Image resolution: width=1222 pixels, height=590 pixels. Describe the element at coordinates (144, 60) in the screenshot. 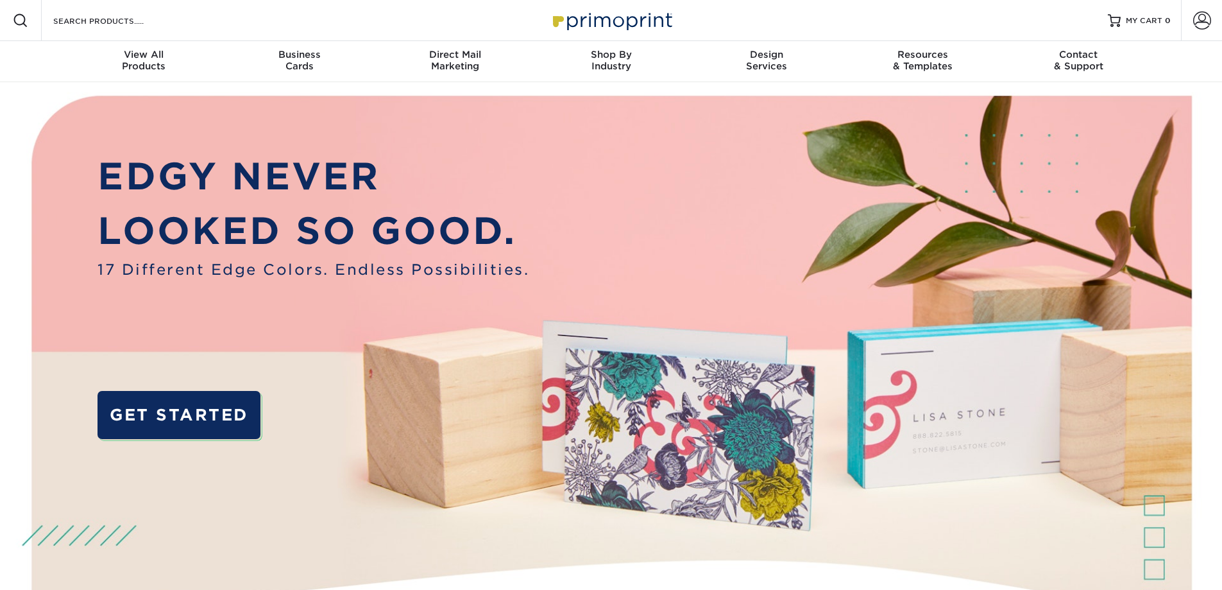

I see `div: Products` at that location.